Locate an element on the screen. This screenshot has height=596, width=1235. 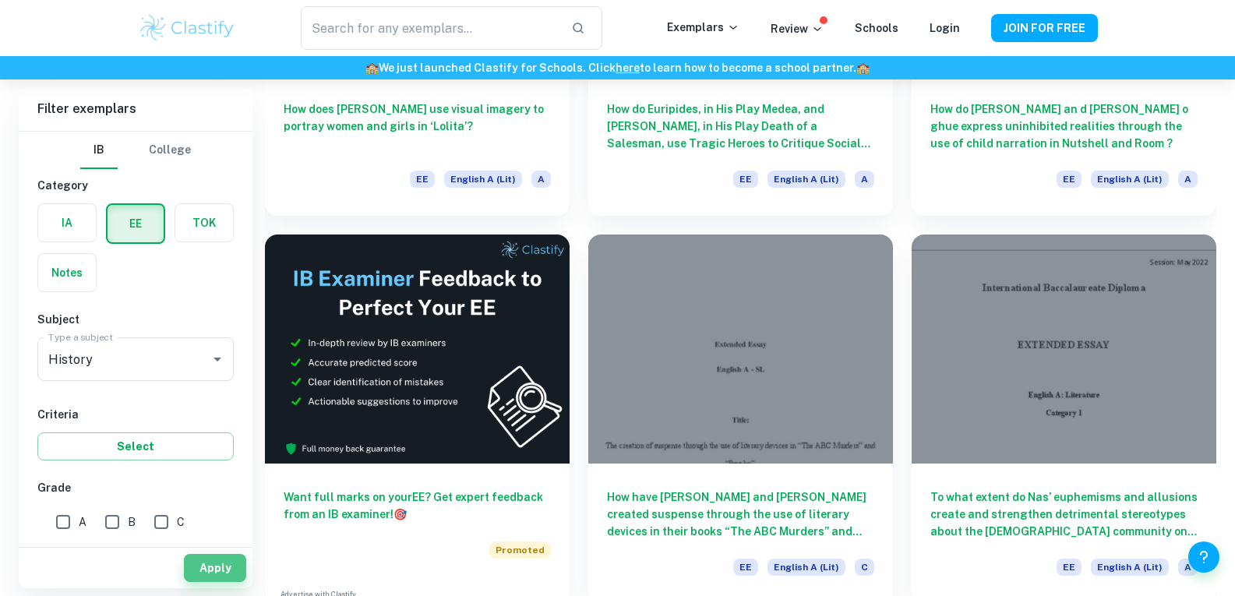
button: Notes is located at coordinates (67, 273).